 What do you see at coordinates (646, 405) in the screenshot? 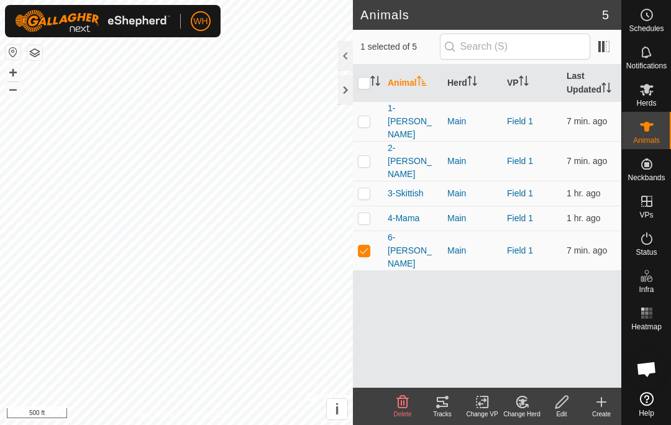
I see `a: Help` at bounding box center [646, 405].